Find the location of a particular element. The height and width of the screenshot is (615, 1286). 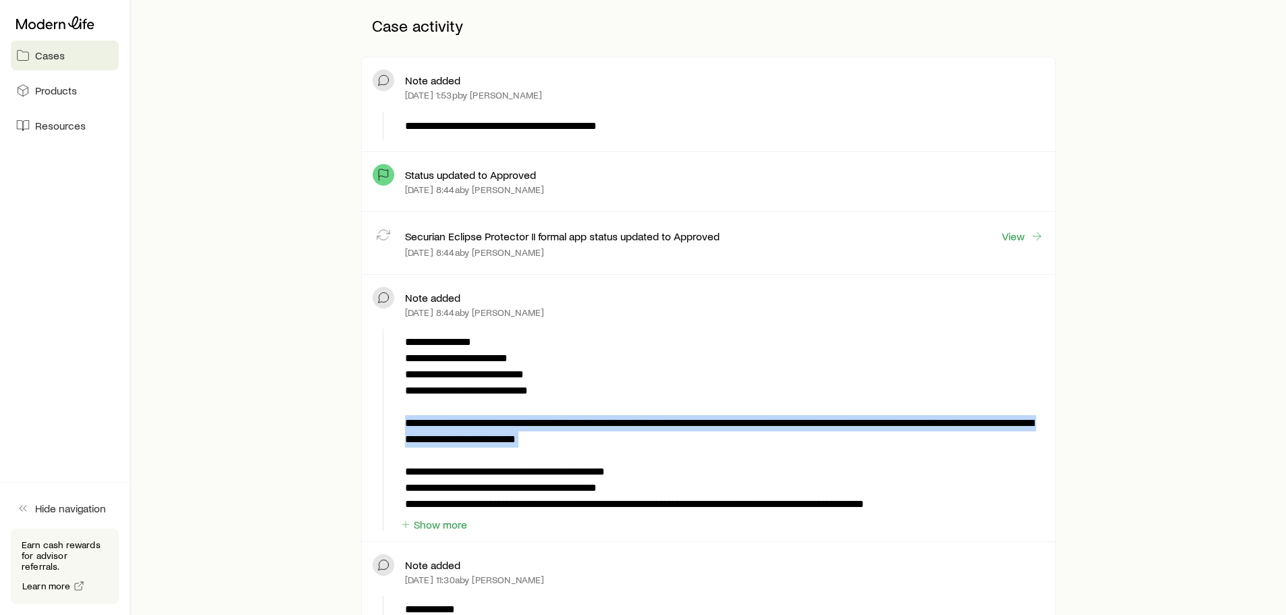

span: Hide navigation is located at coordinates (70, 509).